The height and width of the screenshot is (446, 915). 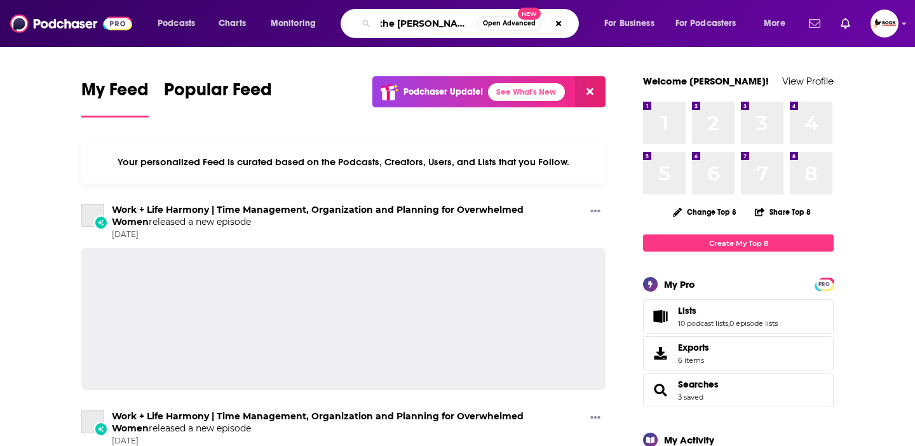 What do you see at coordinates (884, 24) in the screenshot?
I see `button: Show profile menu` at bounding box center [884, 24].